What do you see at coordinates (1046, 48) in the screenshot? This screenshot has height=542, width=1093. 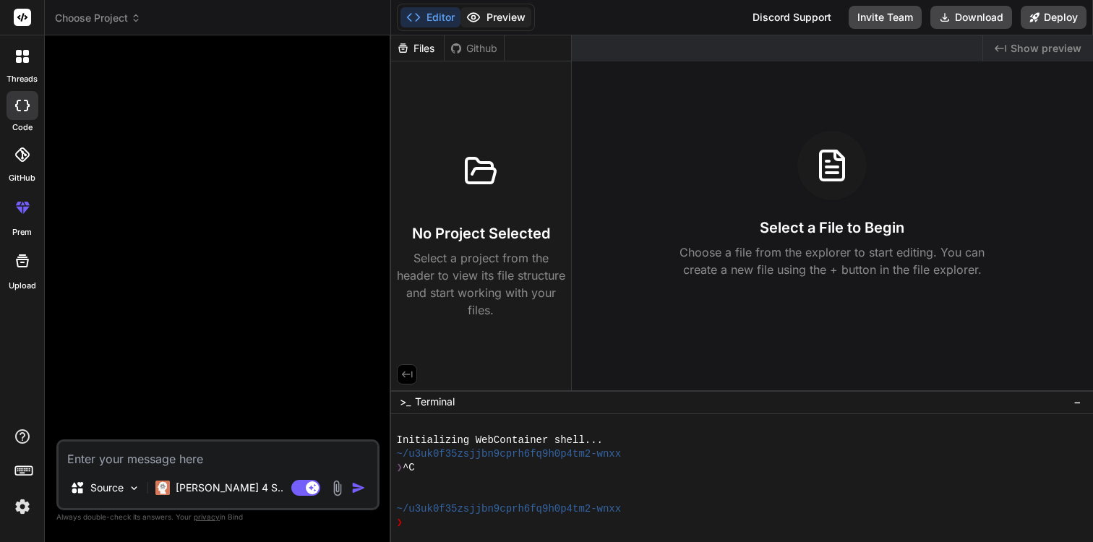 I see `span: Show preview` at bounding box center [1046, 48].